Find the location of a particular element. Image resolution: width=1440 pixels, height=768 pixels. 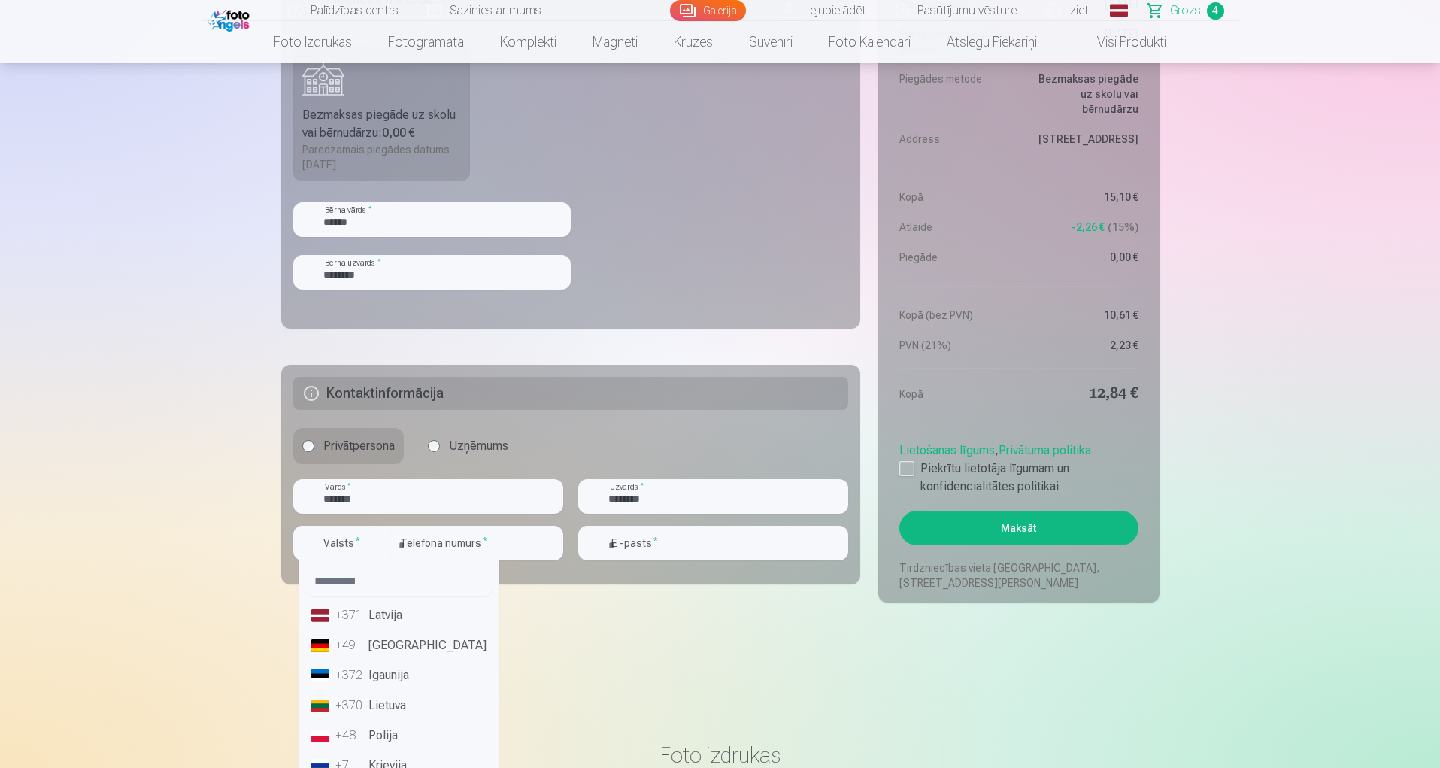

img: /fa1 is located at coordinates (230, 19).